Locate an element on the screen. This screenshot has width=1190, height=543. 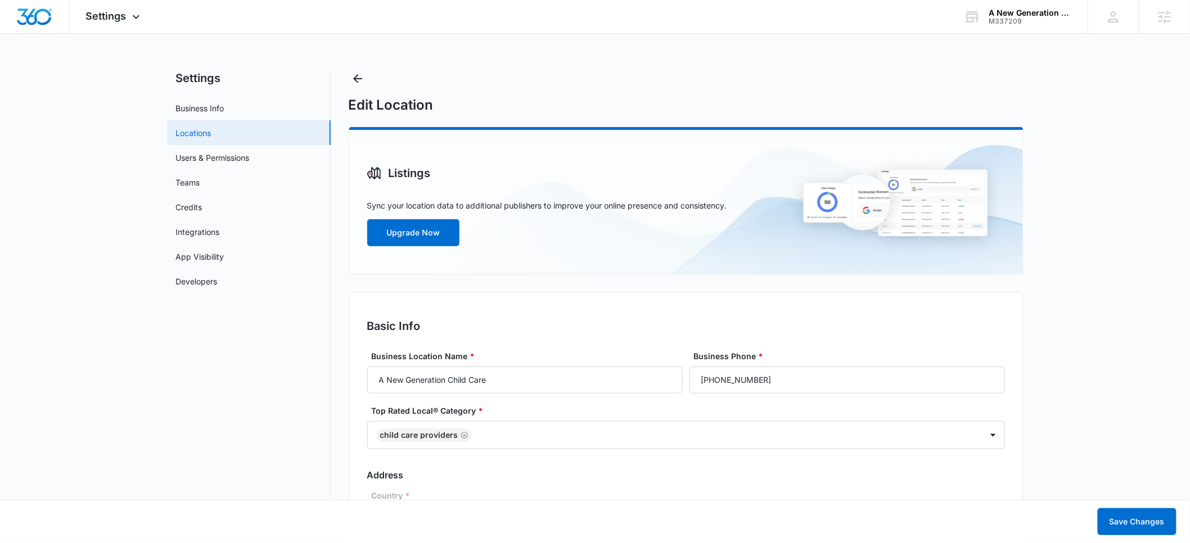
a: Credits is located at coordinates (189, 207).